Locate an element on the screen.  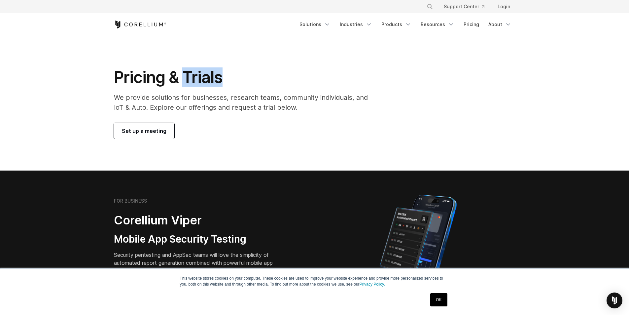
button: Search is located at coordinates (430, 7).